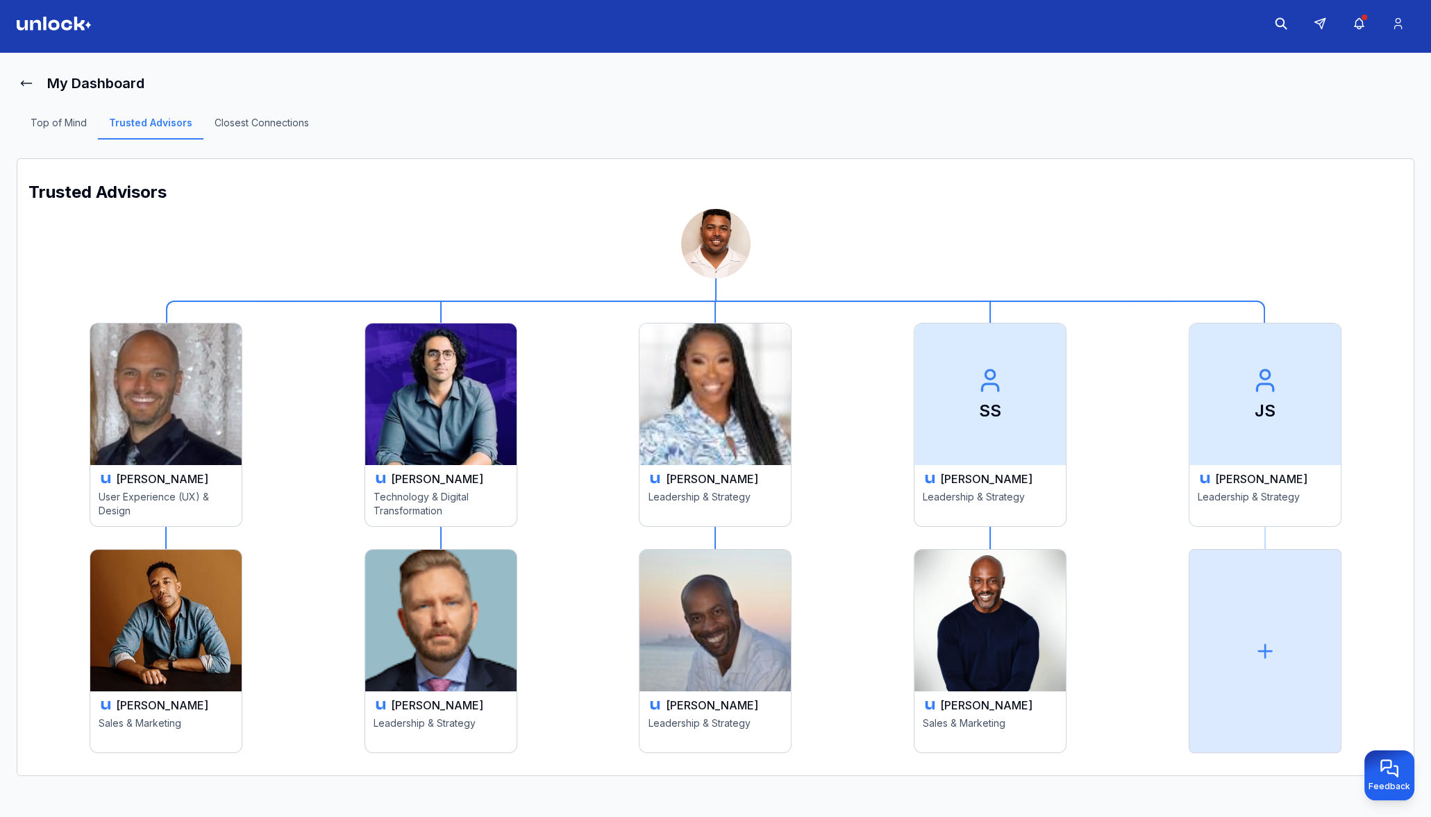 The image size is (1431, 817). What do you see at coordinates (96, 83) in the screenshot?
I see `h1: My Dashboard` at bounding box center [96, 83].